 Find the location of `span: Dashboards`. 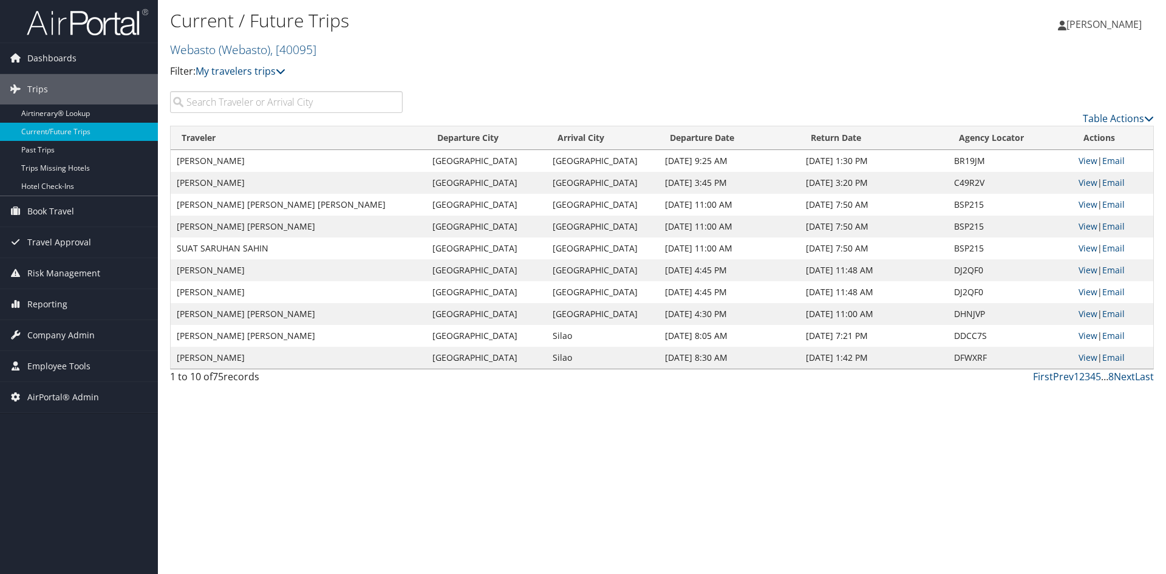

span: Dashboards is located at coordinates (52, 58).